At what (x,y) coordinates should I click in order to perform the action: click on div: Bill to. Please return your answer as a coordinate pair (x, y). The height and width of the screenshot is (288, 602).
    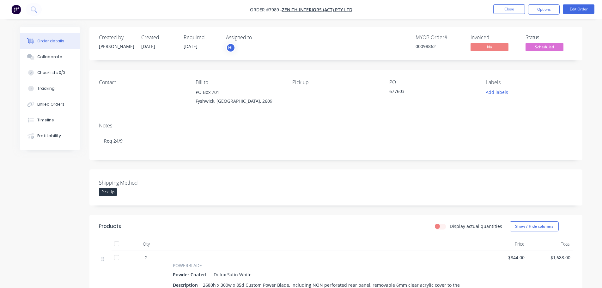
    Looking at the image, I should click on (239, 82).